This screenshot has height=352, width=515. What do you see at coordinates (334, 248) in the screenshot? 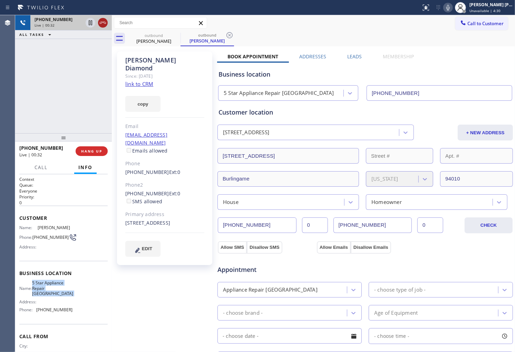
I see `button: Allow Emails` at bounding box center [334, 248].